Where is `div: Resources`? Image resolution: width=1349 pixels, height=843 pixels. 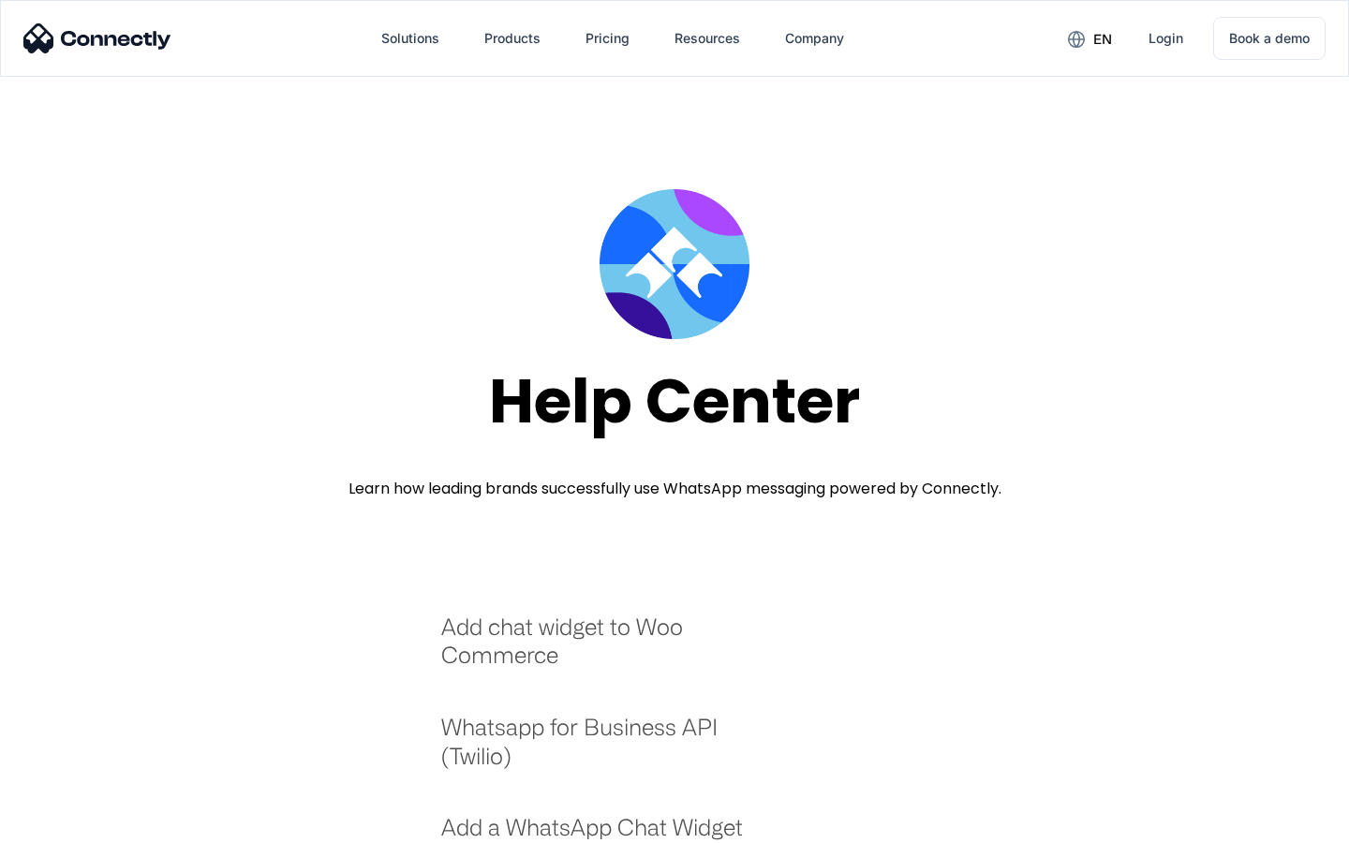 div: Resources is located at coordinates (707, 38).